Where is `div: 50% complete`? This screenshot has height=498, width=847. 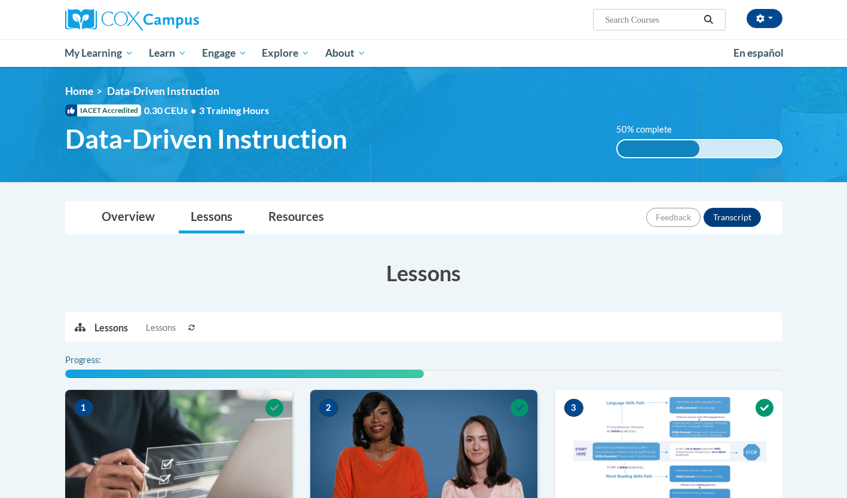
div: 50% complete is located at coordinates (658, 149).